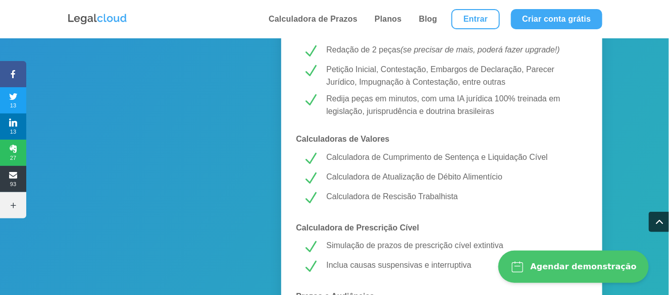  I want to click on strong: Calculadora de Prescrição Cível, so click(358, 228).